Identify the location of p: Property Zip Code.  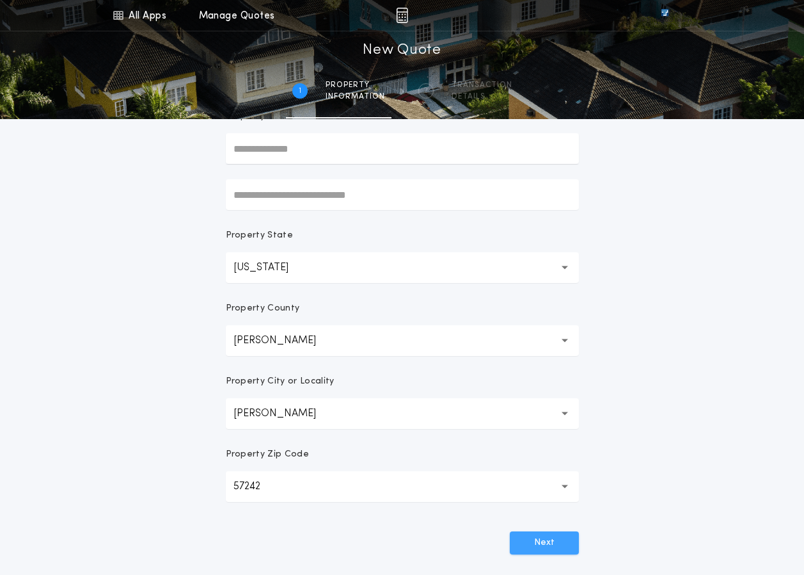
(267, 454).